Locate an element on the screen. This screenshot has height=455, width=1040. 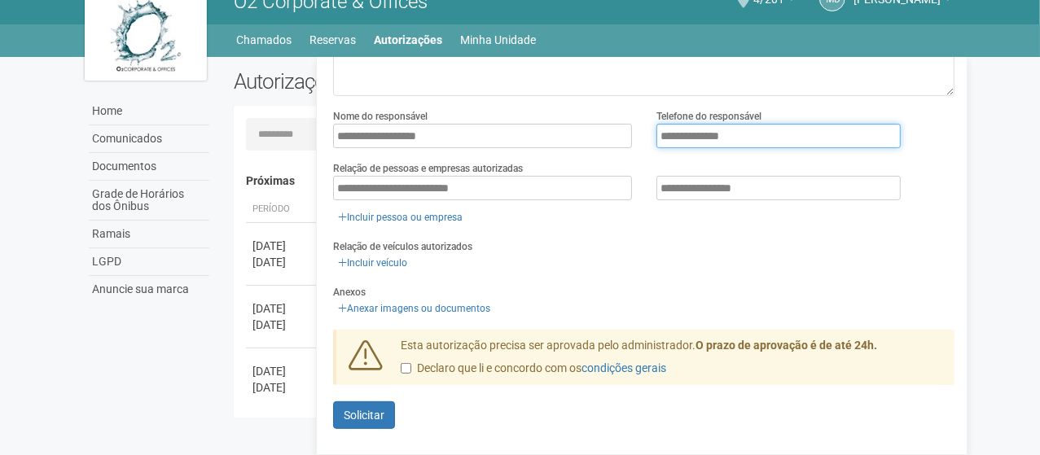
a: condições gerais is located at coordinates (624, 368).